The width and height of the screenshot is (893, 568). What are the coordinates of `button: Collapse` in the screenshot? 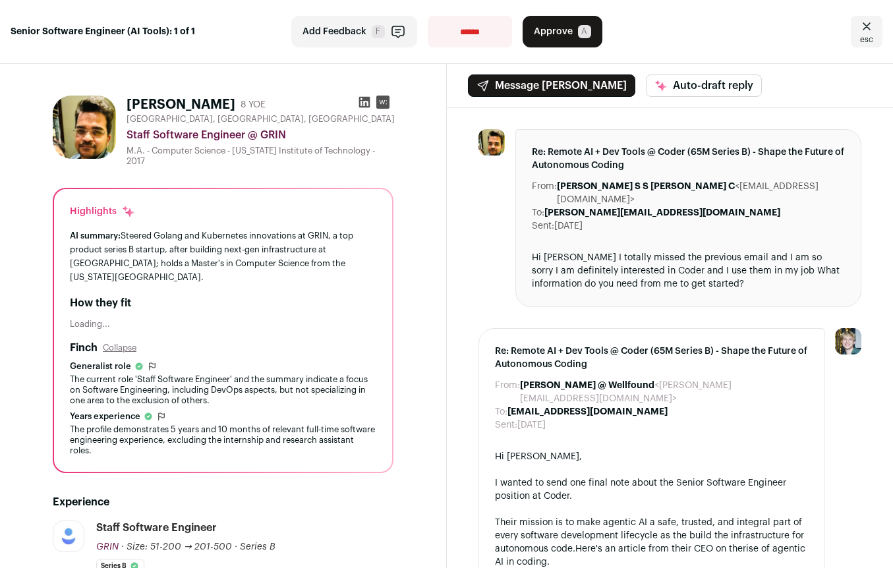 It's located at (119, 348).